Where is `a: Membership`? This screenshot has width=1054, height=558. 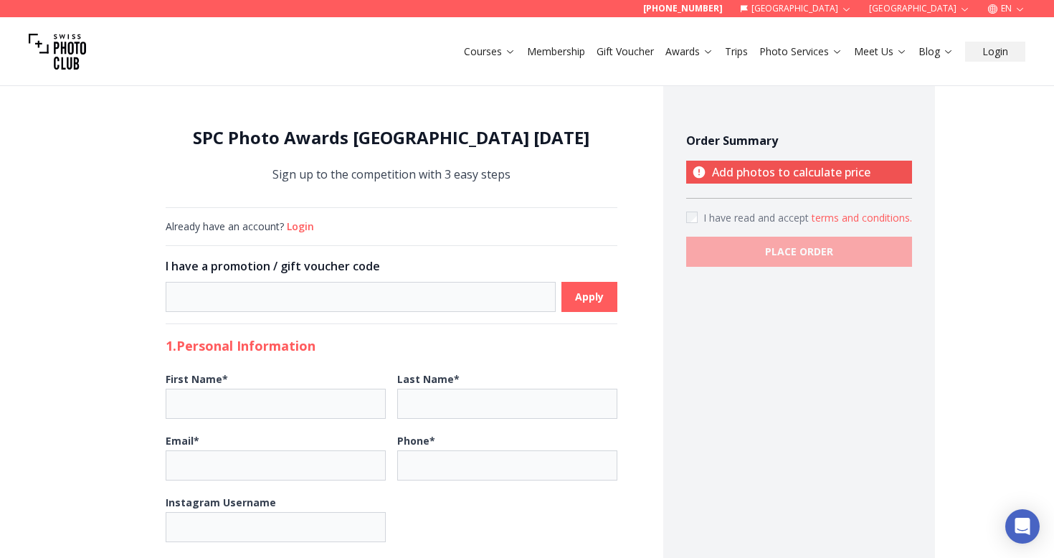
a: Membership is located at coordinates (556, 52).